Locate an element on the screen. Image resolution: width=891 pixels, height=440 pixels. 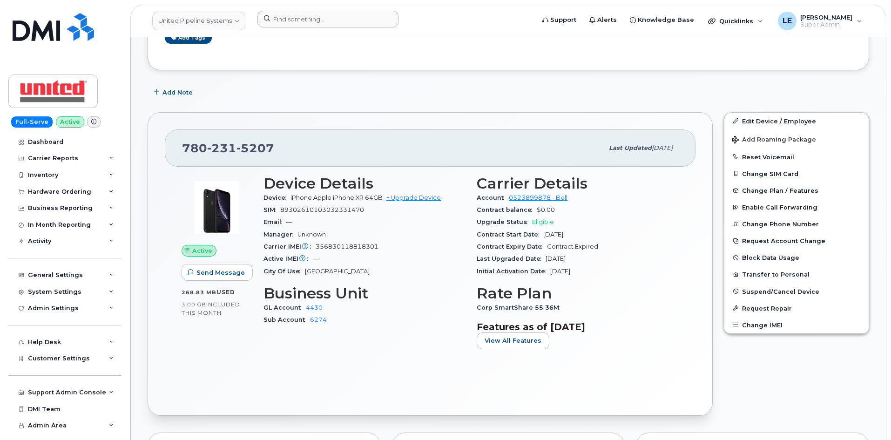
span: Alerts is located at coordinates (607, 20).